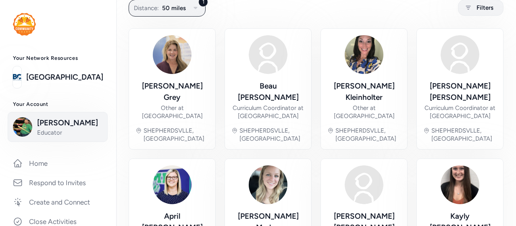 Image resolution: width=516 pixels, height=226 pixels. What do you see at coordinates (174, 8) in the screenshot?
I see `span: 50 miles` at bounding box center [174, 8].